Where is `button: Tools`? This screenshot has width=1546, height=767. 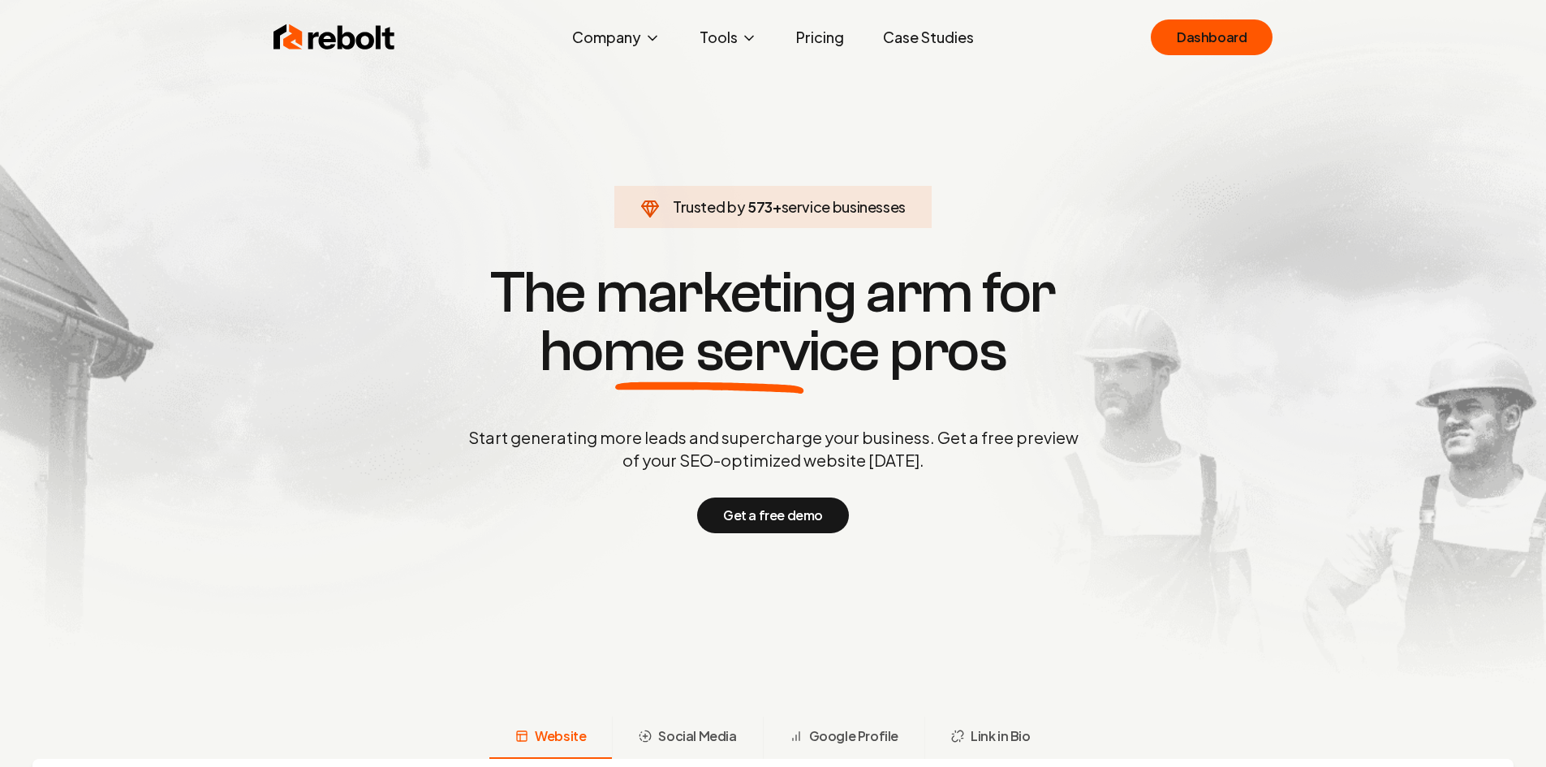
button: Tools is located at coordinates (728, 37).